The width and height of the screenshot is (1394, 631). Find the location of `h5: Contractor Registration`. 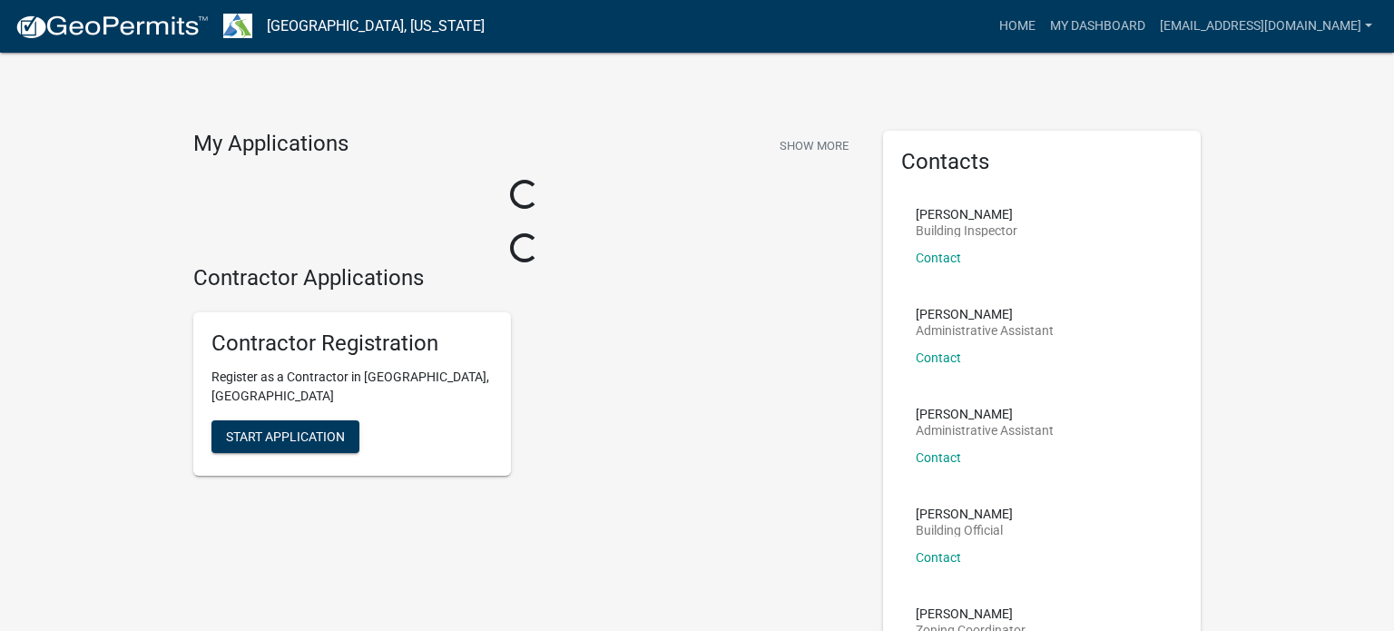

h5: Contractor Registration is located at coordinates (352, 343).